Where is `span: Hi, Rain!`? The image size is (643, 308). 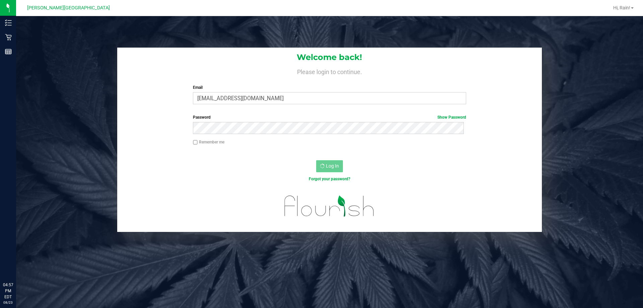 span: Hi, Rain! is located at coordinates (621, 8).